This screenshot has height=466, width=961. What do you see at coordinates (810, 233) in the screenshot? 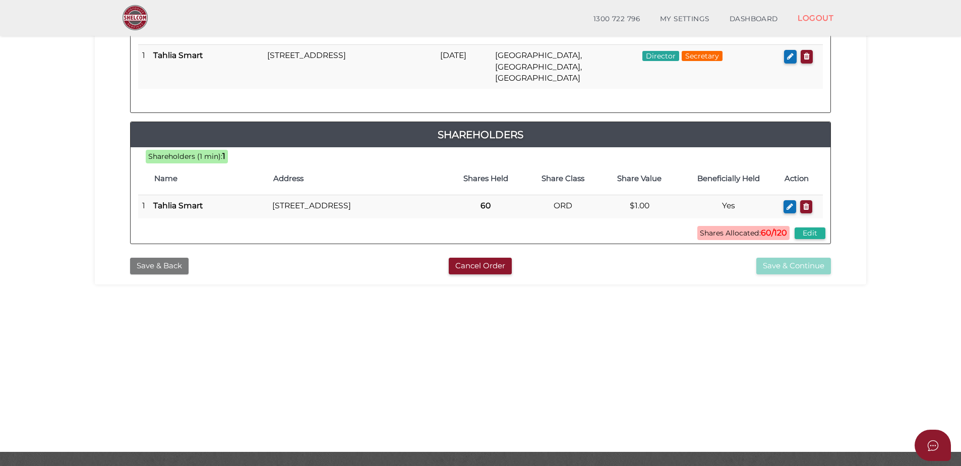
I see `button: Edit` at bounding box center [810, 233].